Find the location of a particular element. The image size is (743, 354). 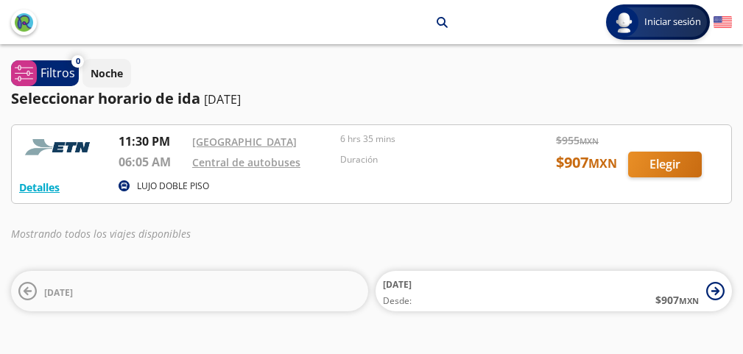

p: LUJO DOBLE PISO is located at coordinates (173, 186).